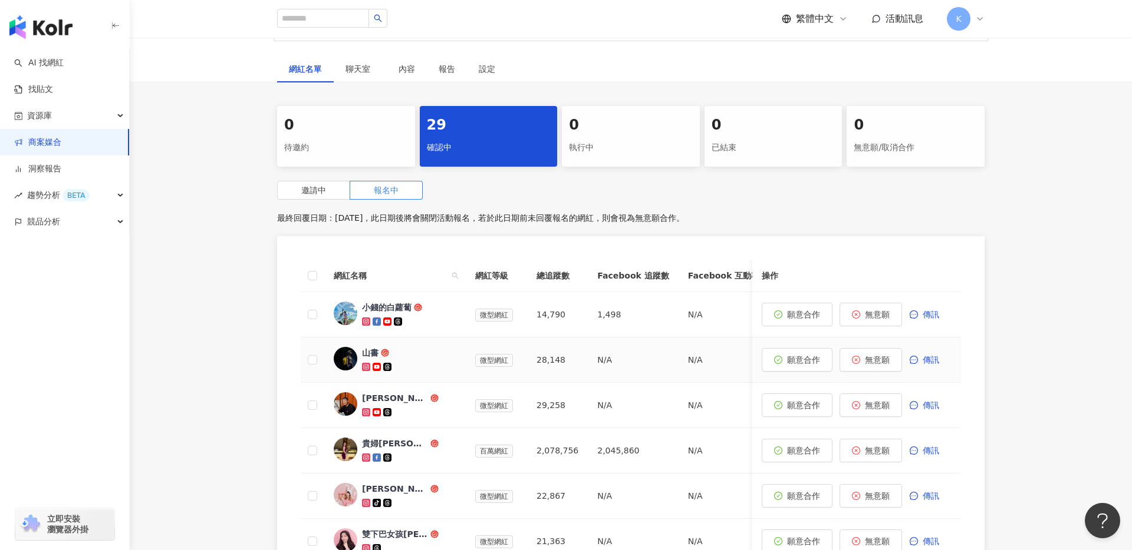 The width and height of the screenshot is (1132, 550). Describe the element at coordinates (557, 496) in the screenshot. I see `td: 22,867` at that location.